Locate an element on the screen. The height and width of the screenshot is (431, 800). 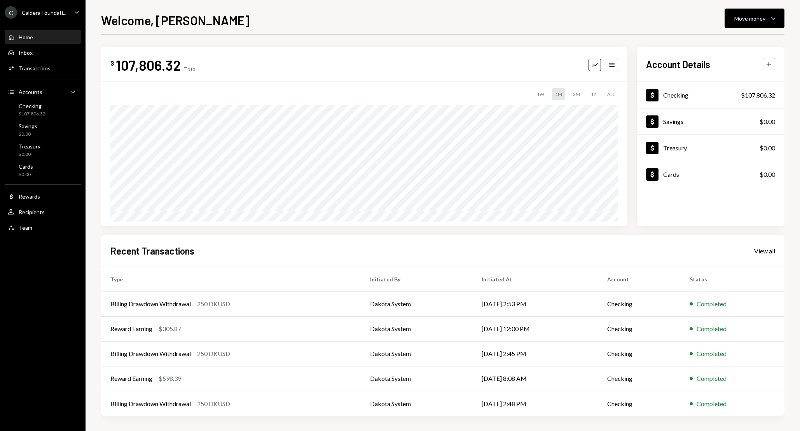
div: 1M is located at coordinates (558, 94).